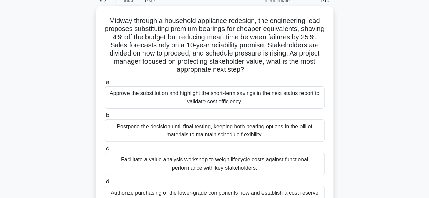  What do you see at coordinates (214, 45) in the screenshot?
I see `h5: Midway through a household appliance redesign, the engineering lead proposes substituting premium...` at bounding box center [214, 45].